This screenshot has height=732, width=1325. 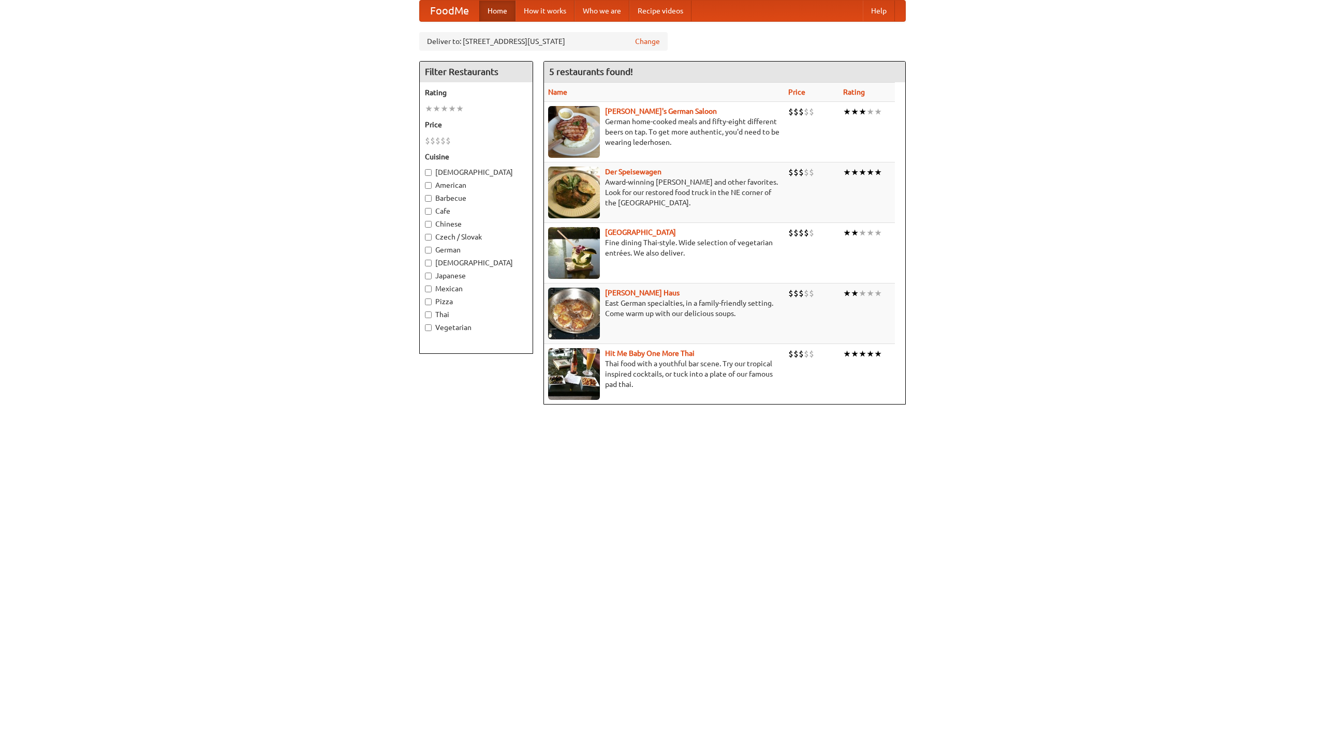 I want to click on label: Thai, so click(x=476, y=315).